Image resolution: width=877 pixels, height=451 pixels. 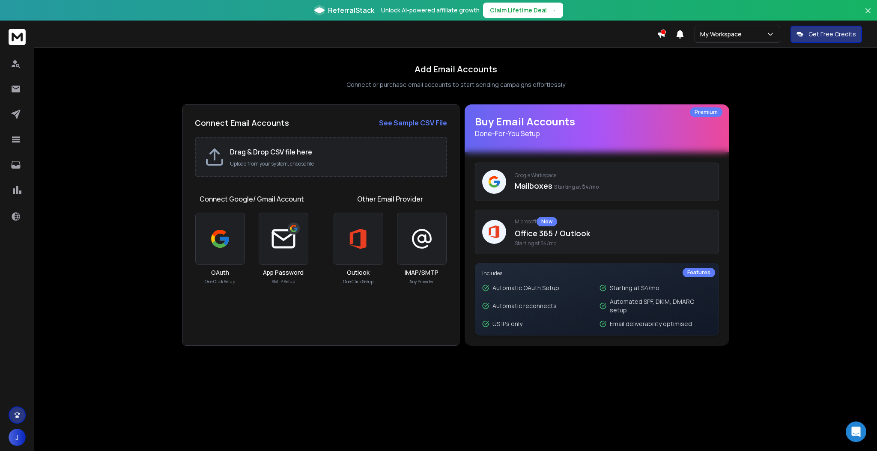 I want to click on h3: App Password, so click(x=283, y=273).